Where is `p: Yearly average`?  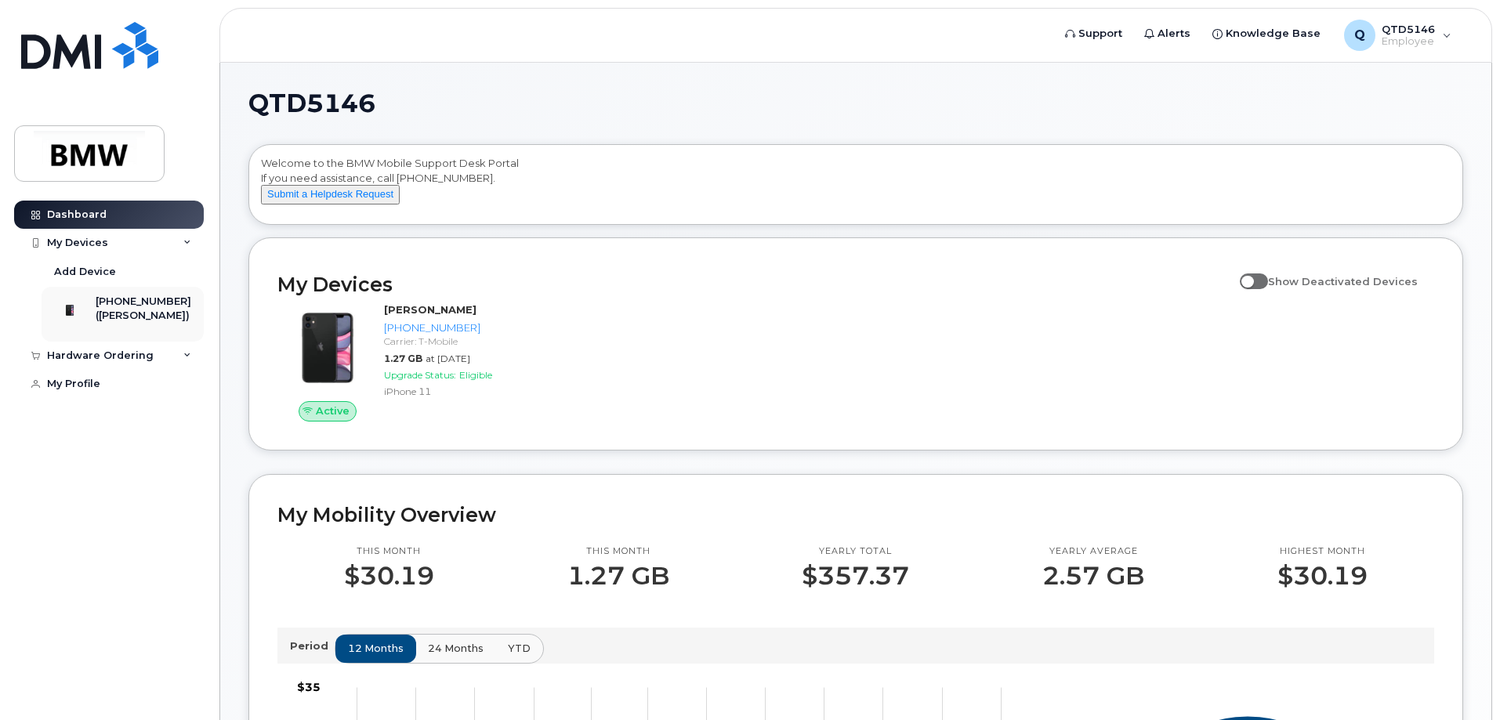
p: Yearly average is located at coordinates (1093, 552).